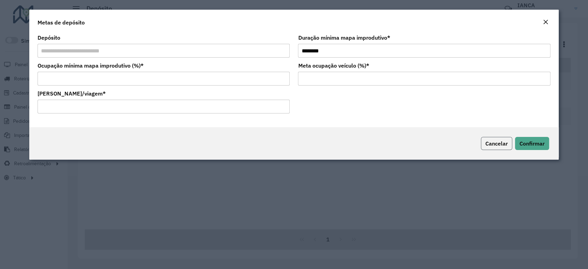 This screenshot has height=269, width=588. What do you see at coordinates (497, 143) in the screenshot?
I see `button: Cancelar` at bounding box center [497, 143].